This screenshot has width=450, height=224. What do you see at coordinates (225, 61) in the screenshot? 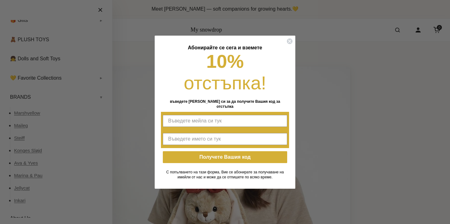
I see `span: 10%` at bounding box center [225, 61].